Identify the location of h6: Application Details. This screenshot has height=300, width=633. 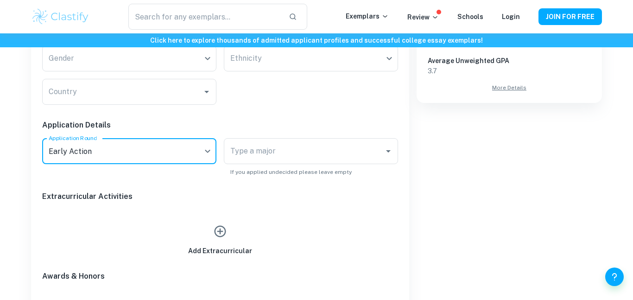
(220, 125).